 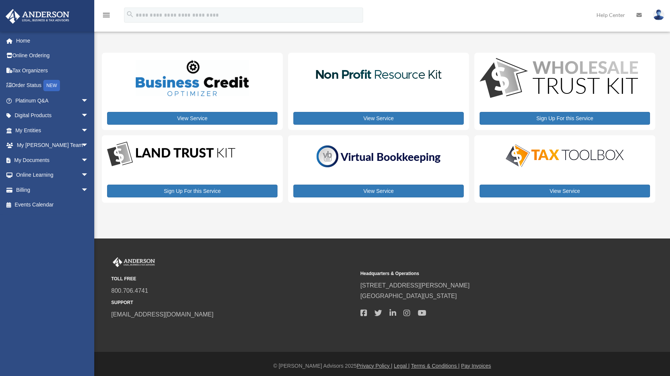 What do you see at coordinates (52, 205) in the screenshot?
I see `a: Events Calendar` at bounding box center [52, 205].